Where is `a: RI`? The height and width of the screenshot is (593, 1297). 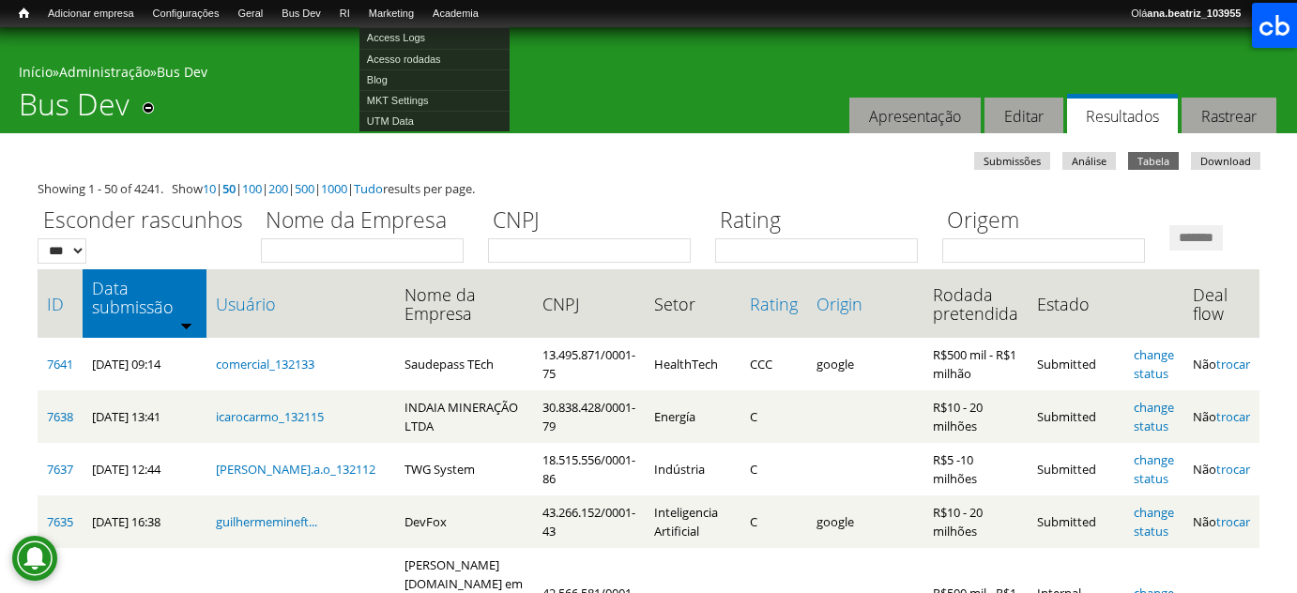 a: RI is located at coordinates (344, 14).